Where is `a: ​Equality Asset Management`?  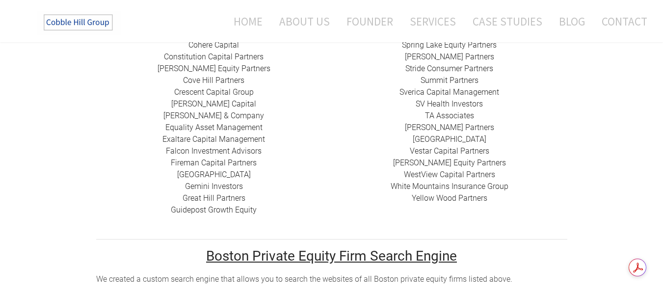
a: ​Equality Asset Management is located at coordinates (214, 127).